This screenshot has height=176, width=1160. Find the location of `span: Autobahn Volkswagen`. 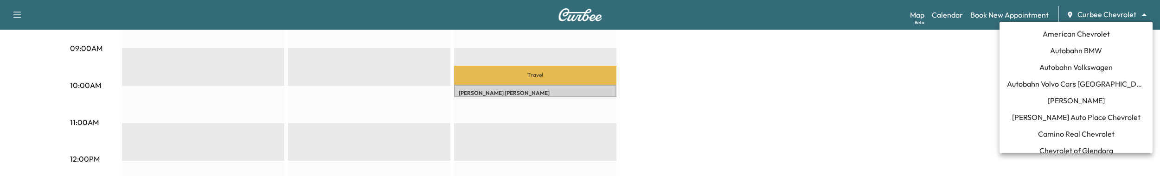

span: Autobahn Volkswagen is located at coordinates (1076, 67).